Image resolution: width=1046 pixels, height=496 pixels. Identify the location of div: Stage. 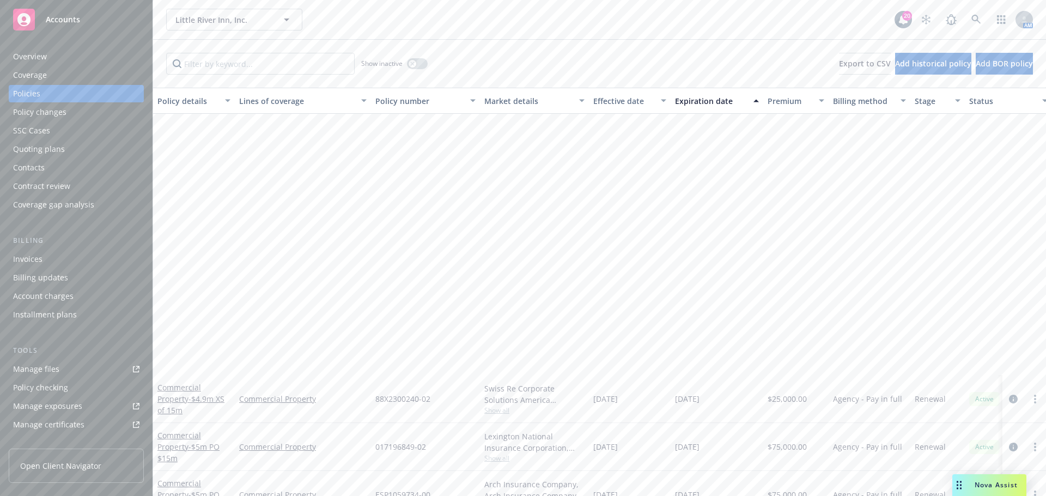
(932, 101).